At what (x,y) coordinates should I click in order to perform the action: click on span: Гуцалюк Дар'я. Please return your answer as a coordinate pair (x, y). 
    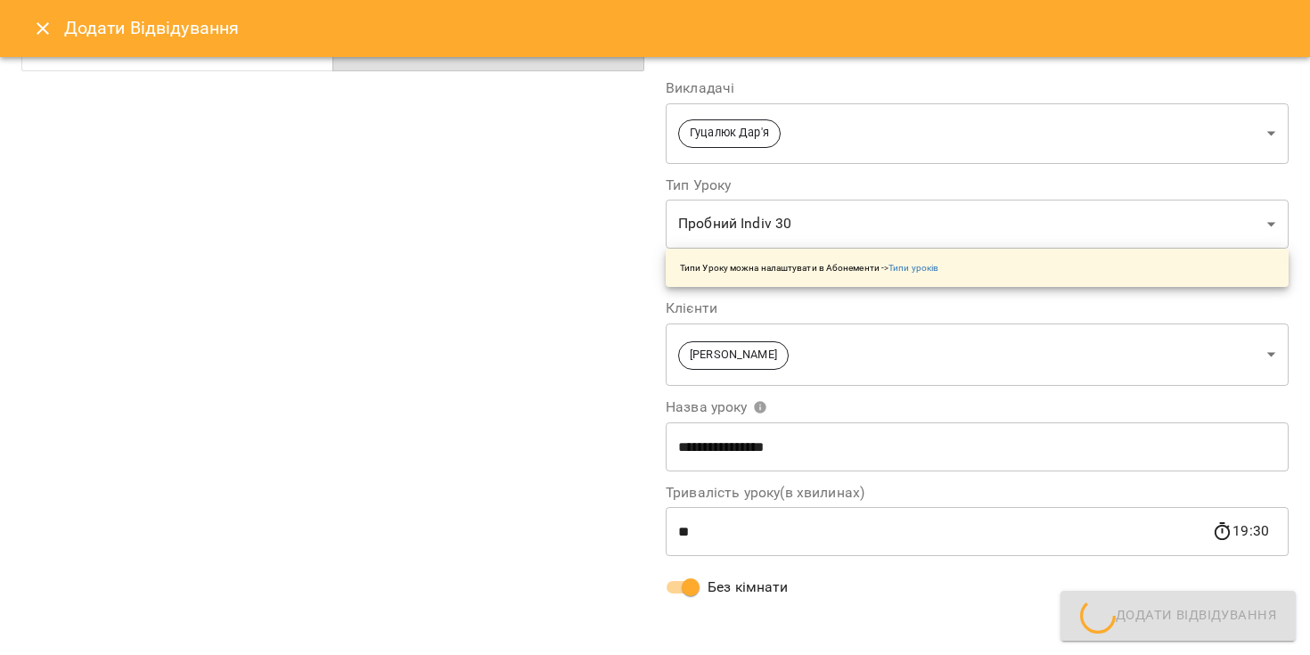
    Looking at the image, I should click on (729, 133).